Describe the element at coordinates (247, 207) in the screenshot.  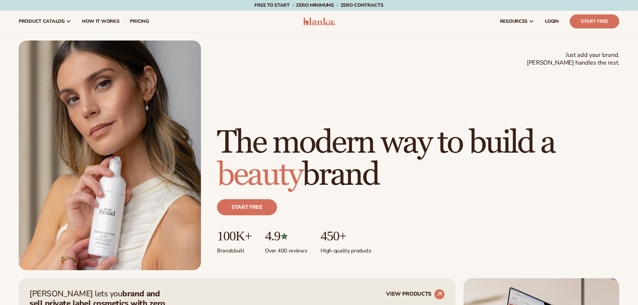
I see `a: Start free` at that location.